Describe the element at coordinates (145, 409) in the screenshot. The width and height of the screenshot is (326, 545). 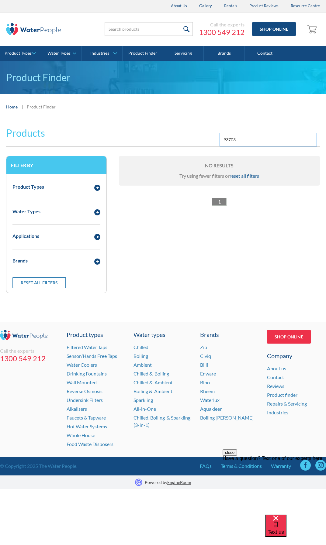
I see `a: All-in-One` at that location.